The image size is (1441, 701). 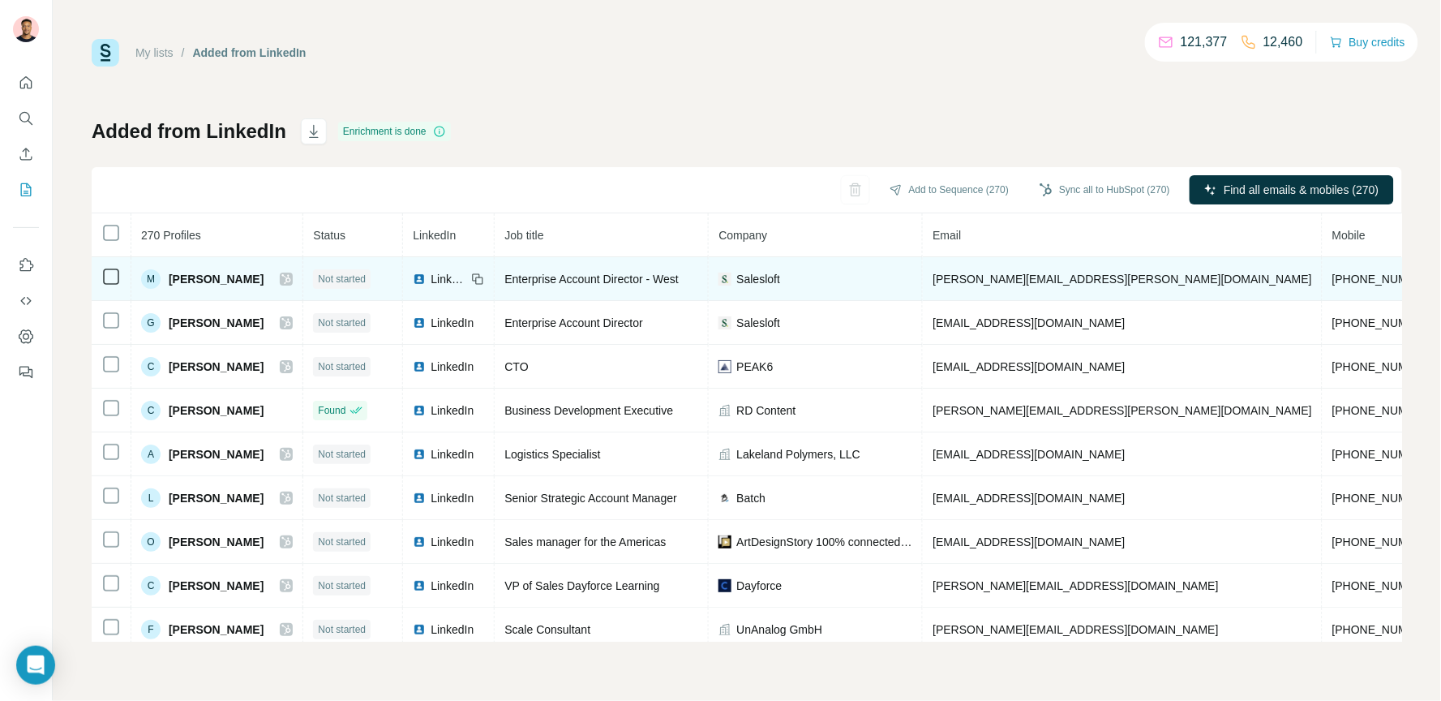 What do you see at coordinates (754, 367) in the screenshot?
I see `span: PEAK6` at bounding box center [754, 367].